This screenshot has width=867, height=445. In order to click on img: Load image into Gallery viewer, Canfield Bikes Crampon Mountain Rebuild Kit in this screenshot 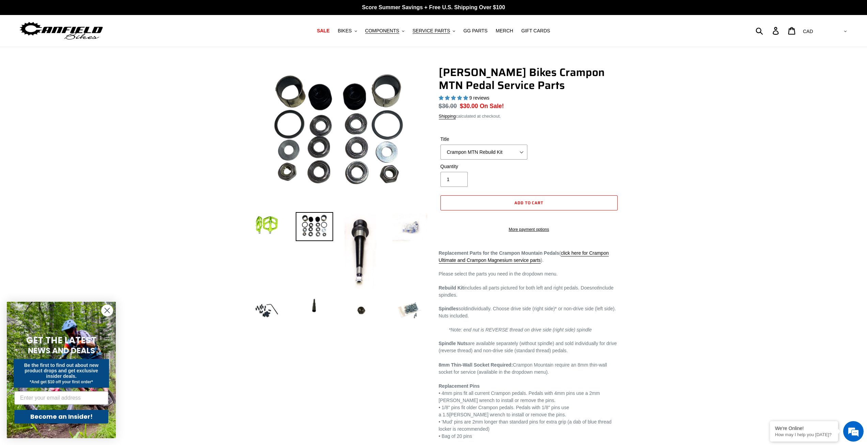, I will do `click(315, 226)`.